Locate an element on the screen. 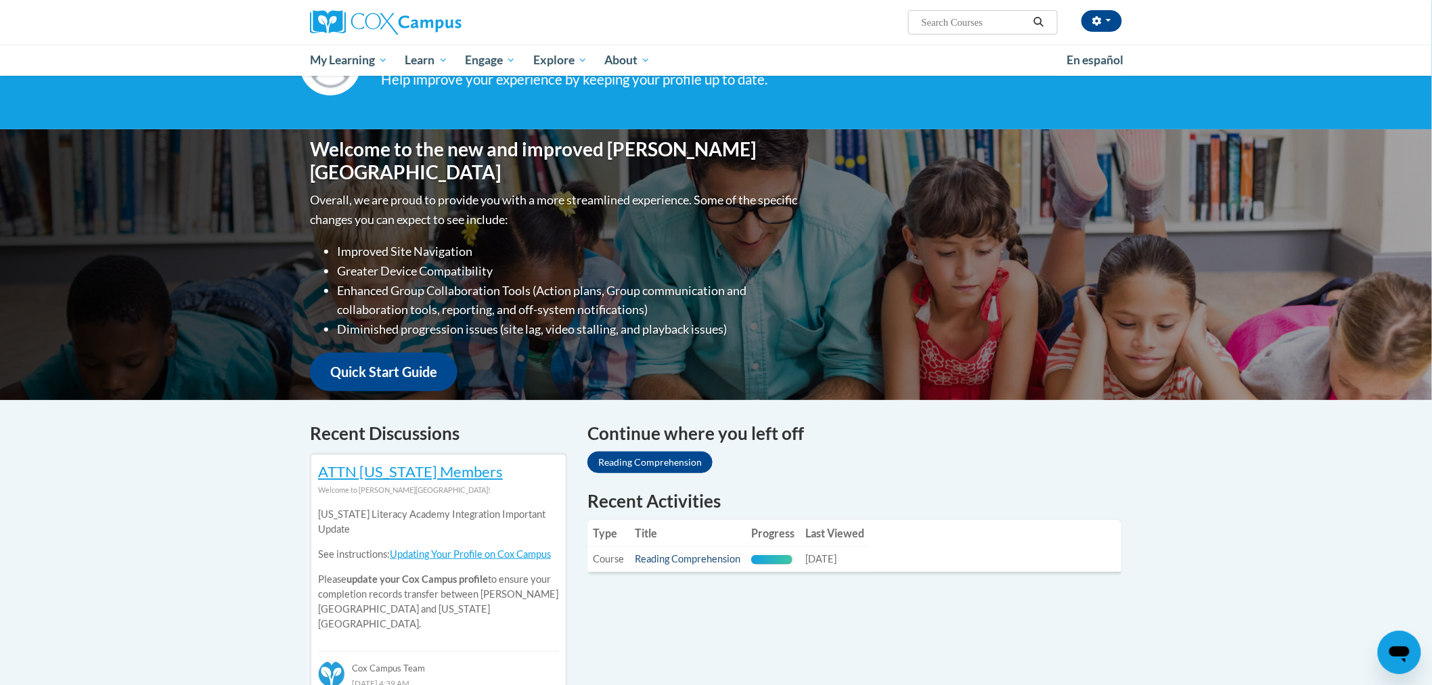 The image size is (1432, 685). a: My Learning is located at coordinates (349, 60).